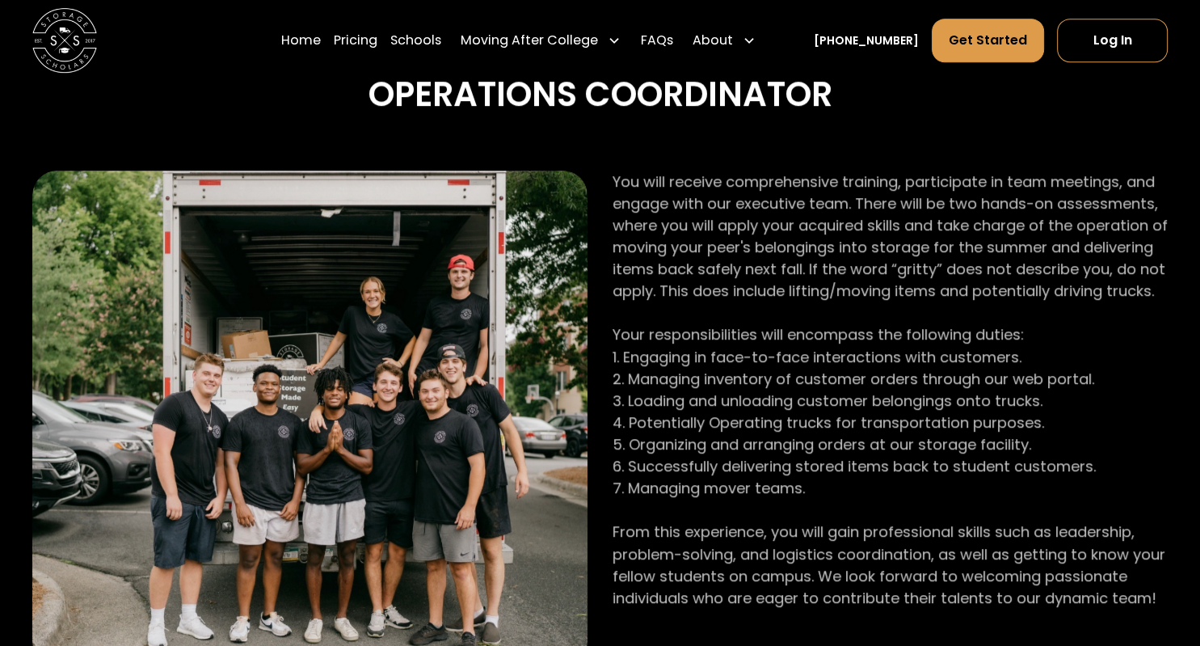 This screenshot has height=646, width=1200. What do you see at coordinates (356, 40) in the screenshot?
I see `a: Pricing` at bounding box center [356, 40].